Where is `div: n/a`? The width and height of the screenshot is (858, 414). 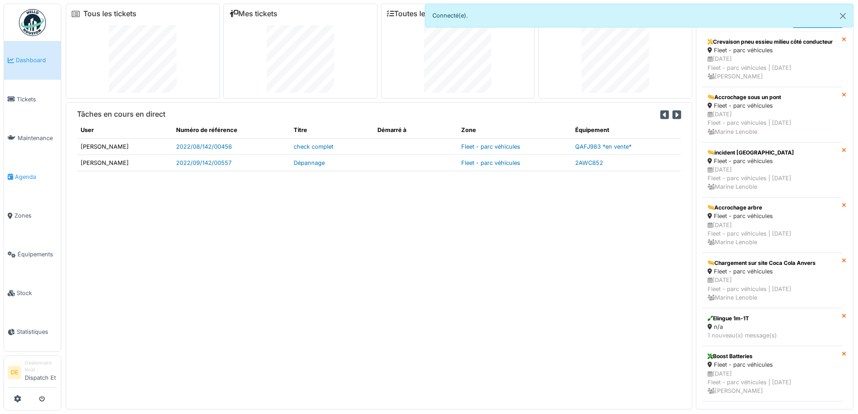
div: n/a is located at coordinates (772, 327).